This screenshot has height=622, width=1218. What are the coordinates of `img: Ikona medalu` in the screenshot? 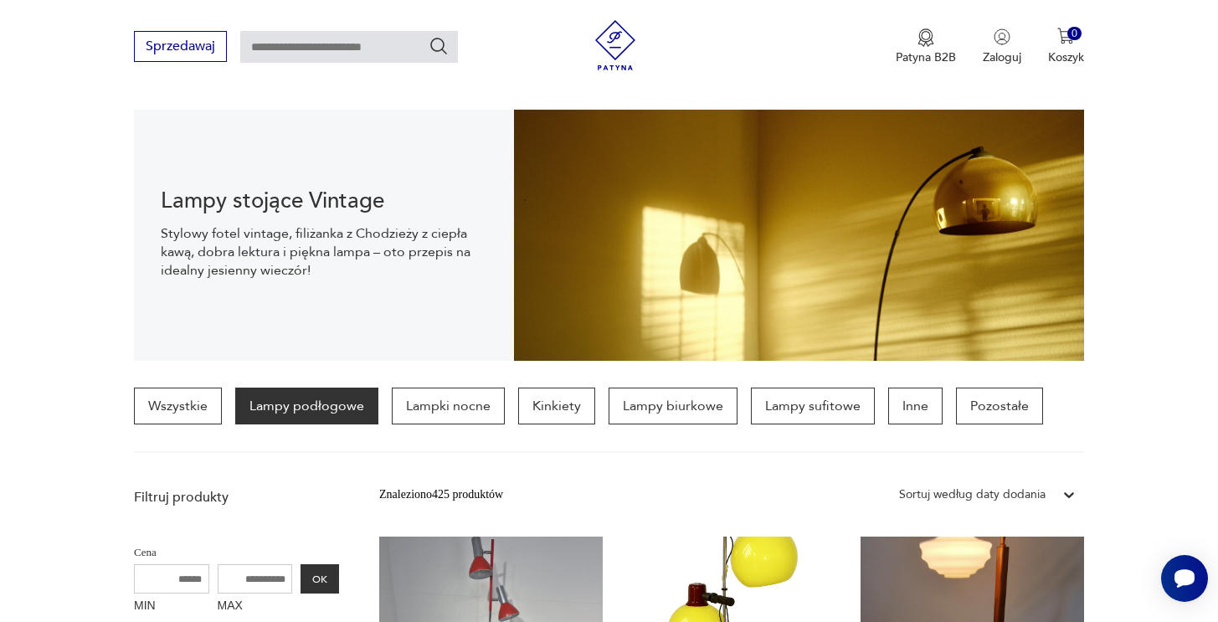 It's located at (926, 38).